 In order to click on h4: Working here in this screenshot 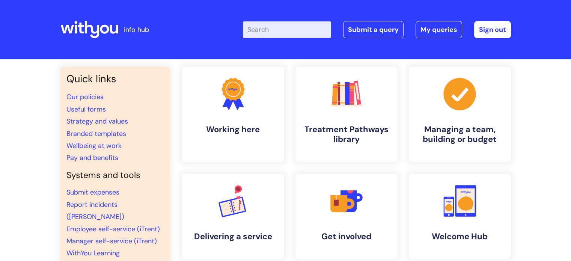, I will do `click(233, 130)`.